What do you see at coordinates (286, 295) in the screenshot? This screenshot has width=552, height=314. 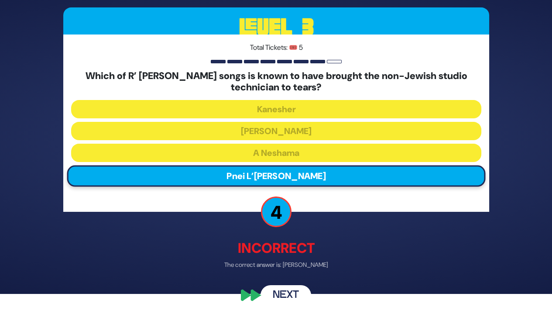 I see `button: Next` at bounding box center [286, 295].